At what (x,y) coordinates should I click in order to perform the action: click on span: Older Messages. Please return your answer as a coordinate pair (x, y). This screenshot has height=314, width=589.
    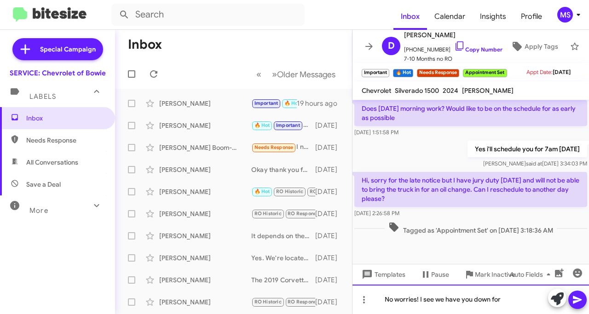
    Looking at the image, I should click on (306, 75).